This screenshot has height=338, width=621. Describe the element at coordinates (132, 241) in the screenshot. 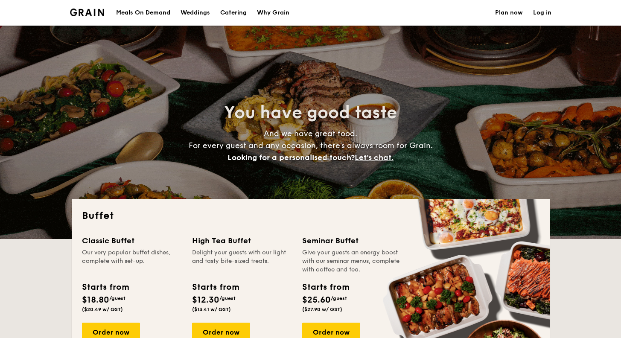

I see `div: Classic Buffet` at that location.